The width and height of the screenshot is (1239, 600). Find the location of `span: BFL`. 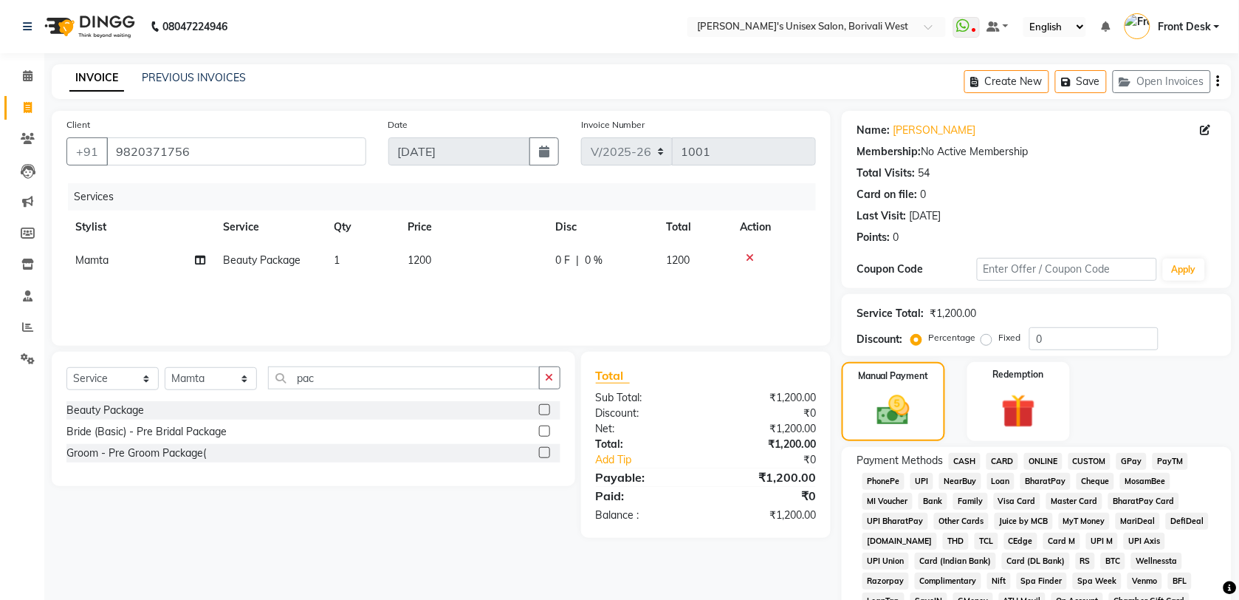

span: BFL is located at coordinates (1180, 581).